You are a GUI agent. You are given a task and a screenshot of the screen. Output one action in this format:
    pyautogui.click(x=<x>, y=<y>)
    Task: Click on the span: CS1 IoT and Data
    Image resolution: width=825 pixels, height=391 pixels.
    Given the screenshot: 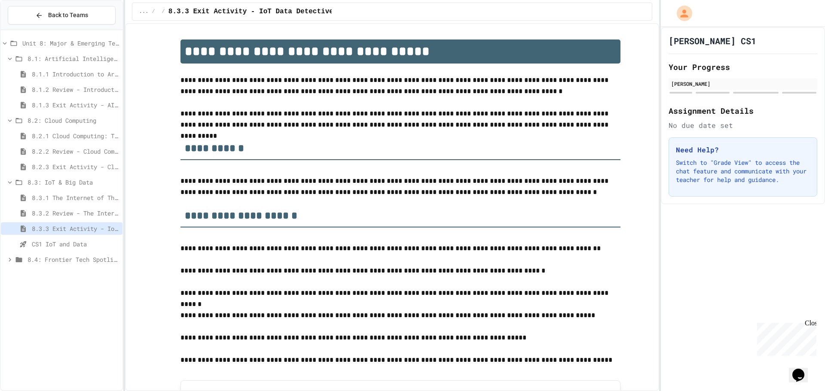 What is the action you would take?
    pyautogui.click(x=75, y=244)
    